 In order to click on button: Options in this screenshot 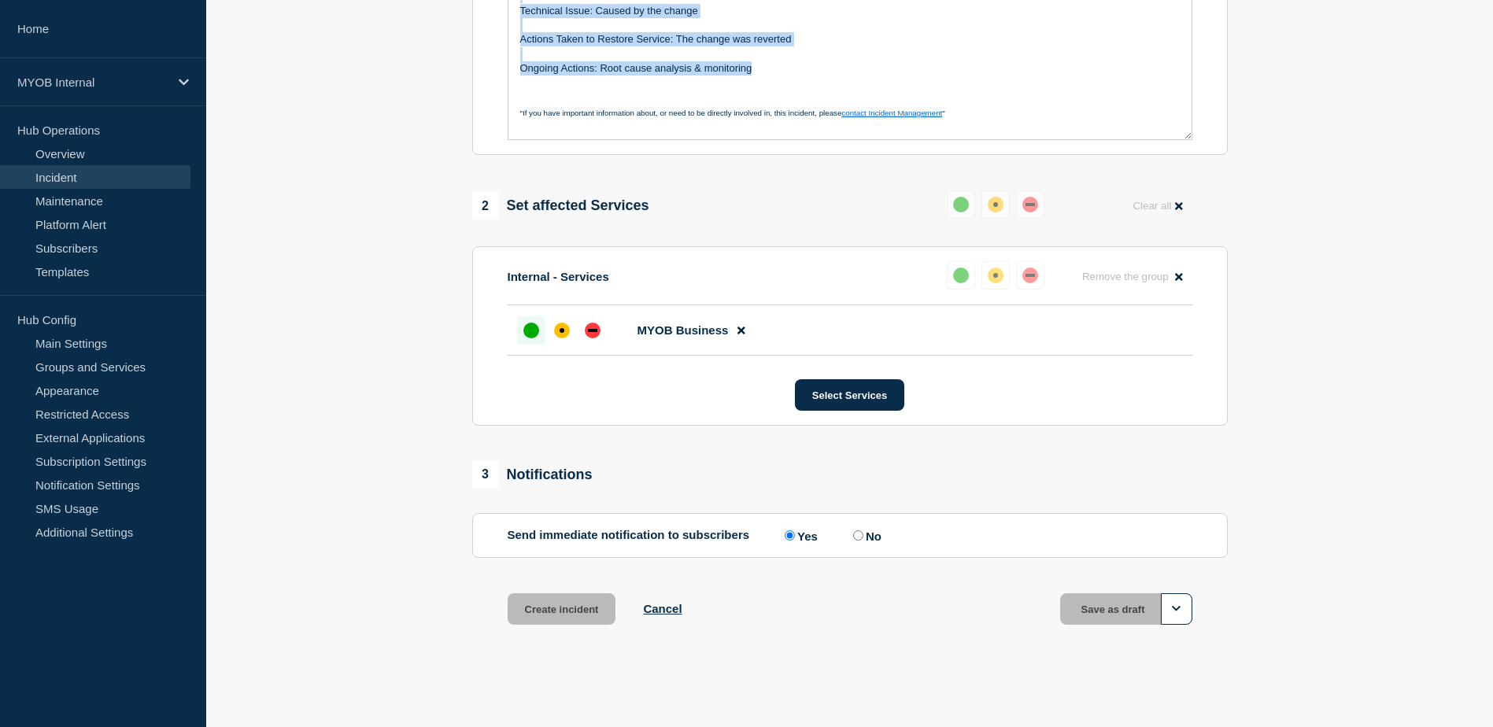, I will do `click(1177, 609)`.